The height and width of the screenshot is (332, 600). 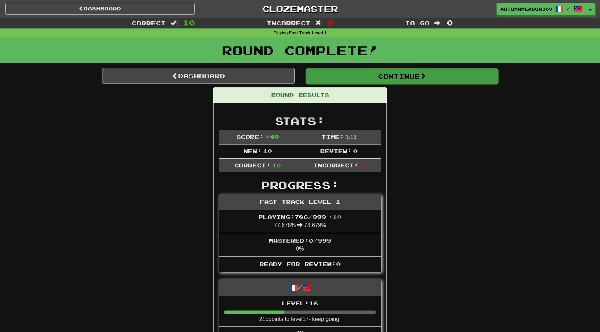 I want to click on span: Incorrect:, so click(x=336, y=165).